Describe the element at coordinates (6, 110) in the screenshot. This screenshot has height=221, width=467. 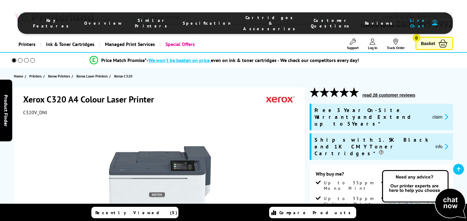
I see `span: Product Finder` at that location.